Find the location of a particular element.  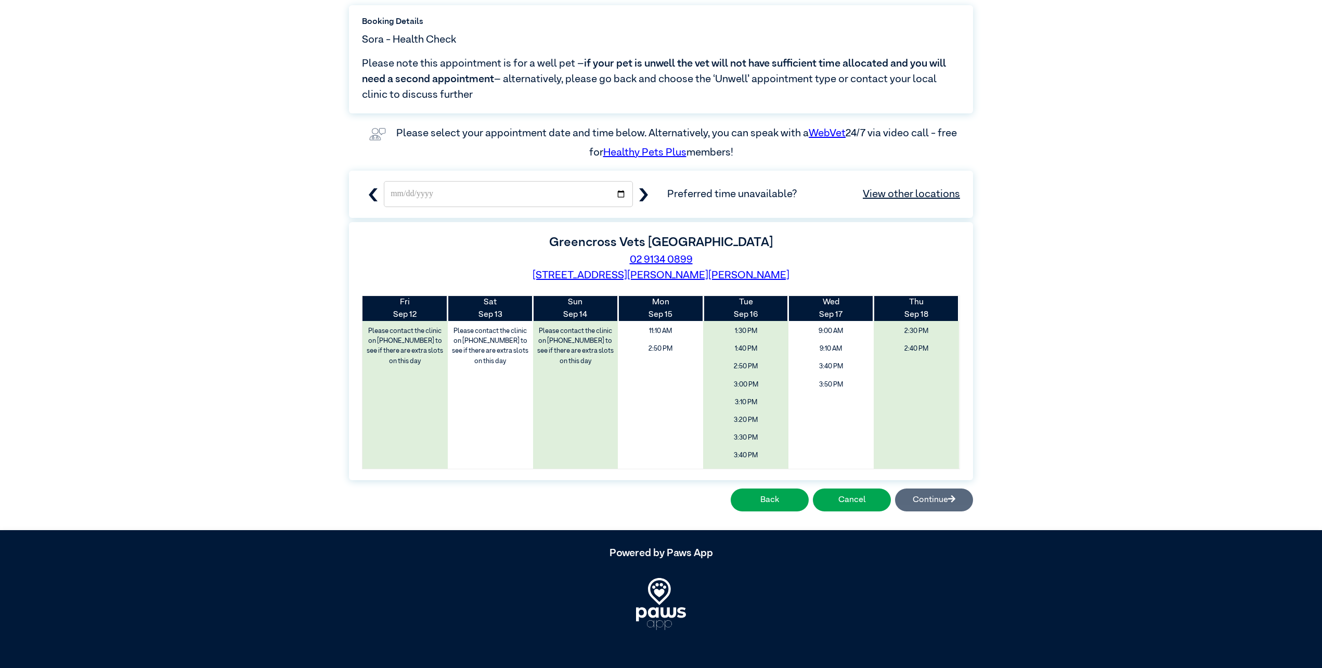

span: 02 9134 0899 is located at coordinates (661, 259).